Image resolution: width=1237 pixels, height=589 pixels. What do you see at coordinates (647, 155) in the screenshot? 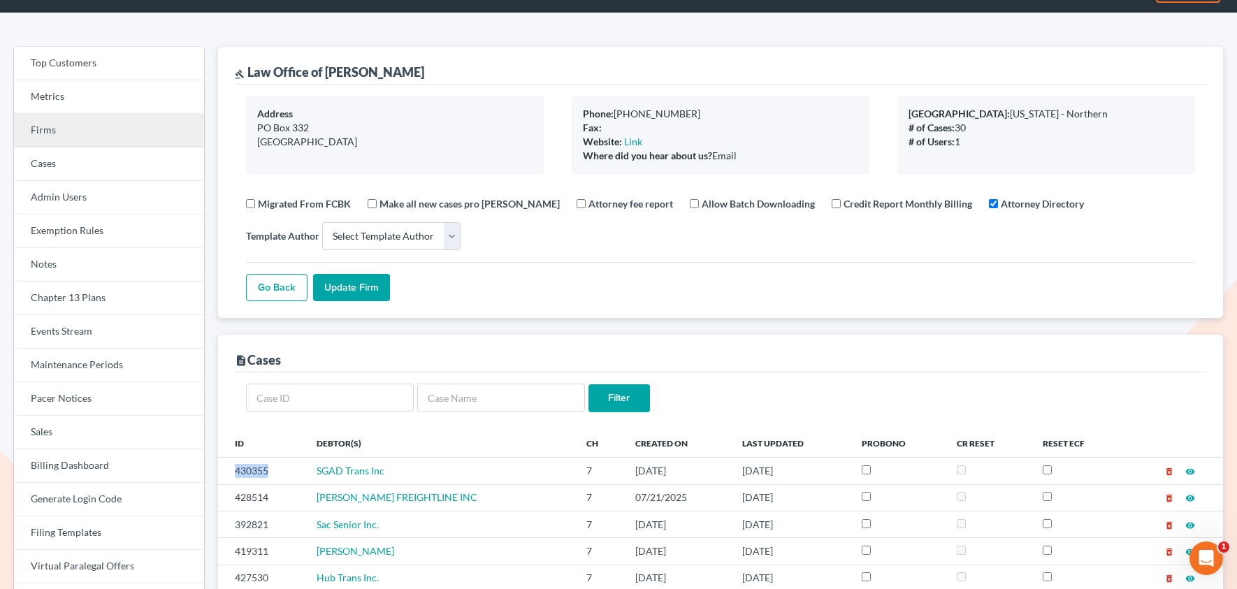
I see `b: Where did you hear about us?` at bounding box center [647, 155].